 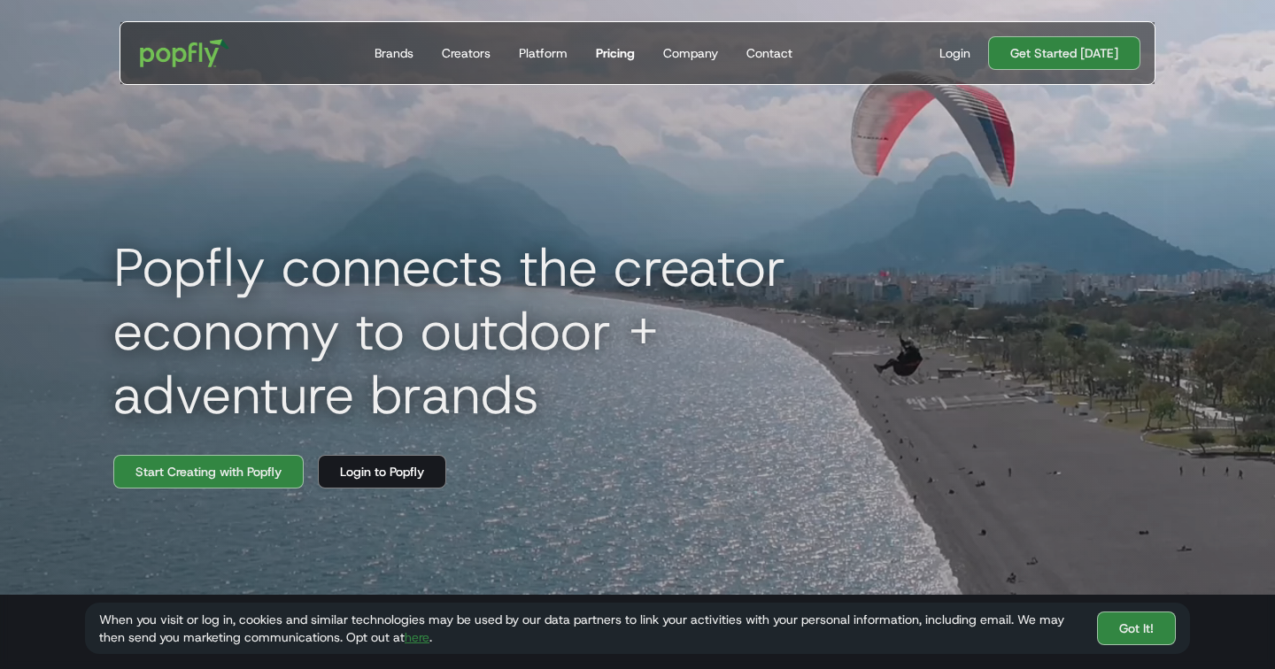 What do you see at coordinates (955, 53) in the screenshot?
I see `a: Login` at bounding box center [955, 53].